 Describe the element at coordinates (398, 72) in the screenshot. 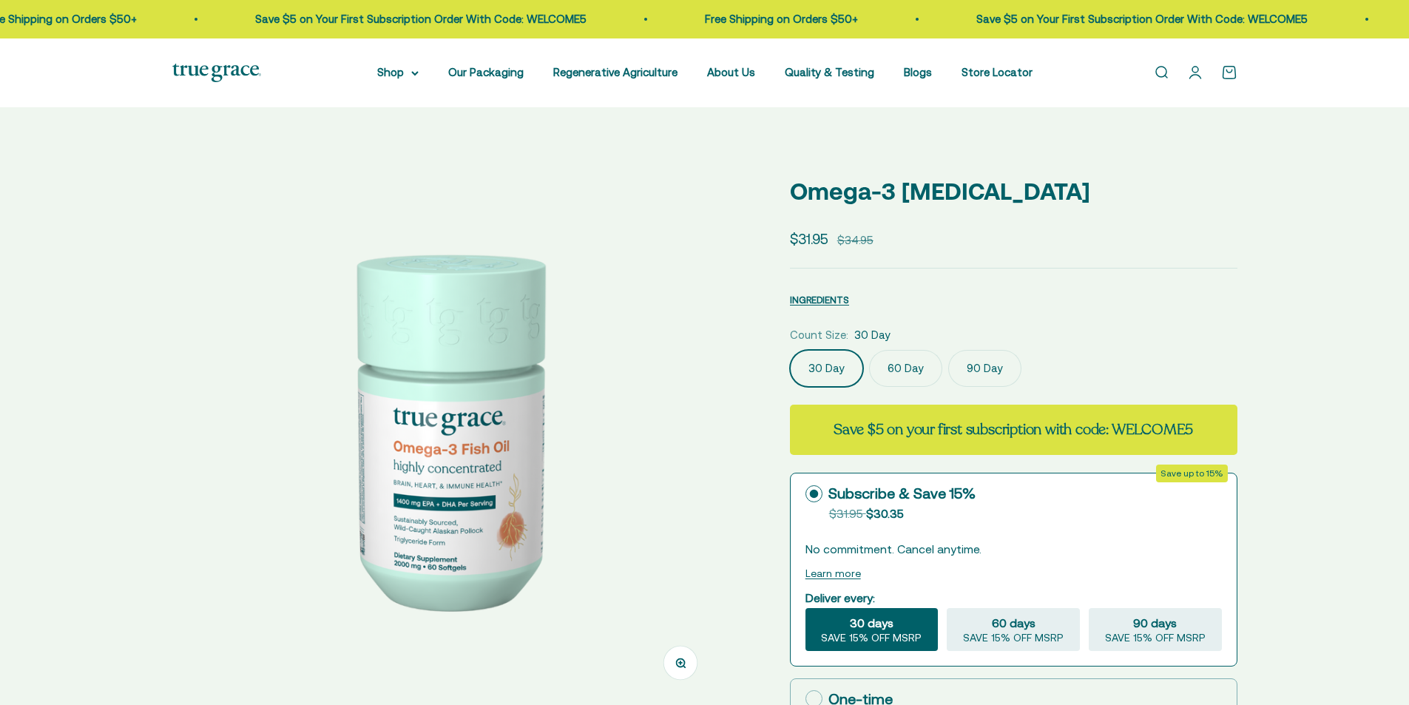

I see `summary: Shop` at that location.